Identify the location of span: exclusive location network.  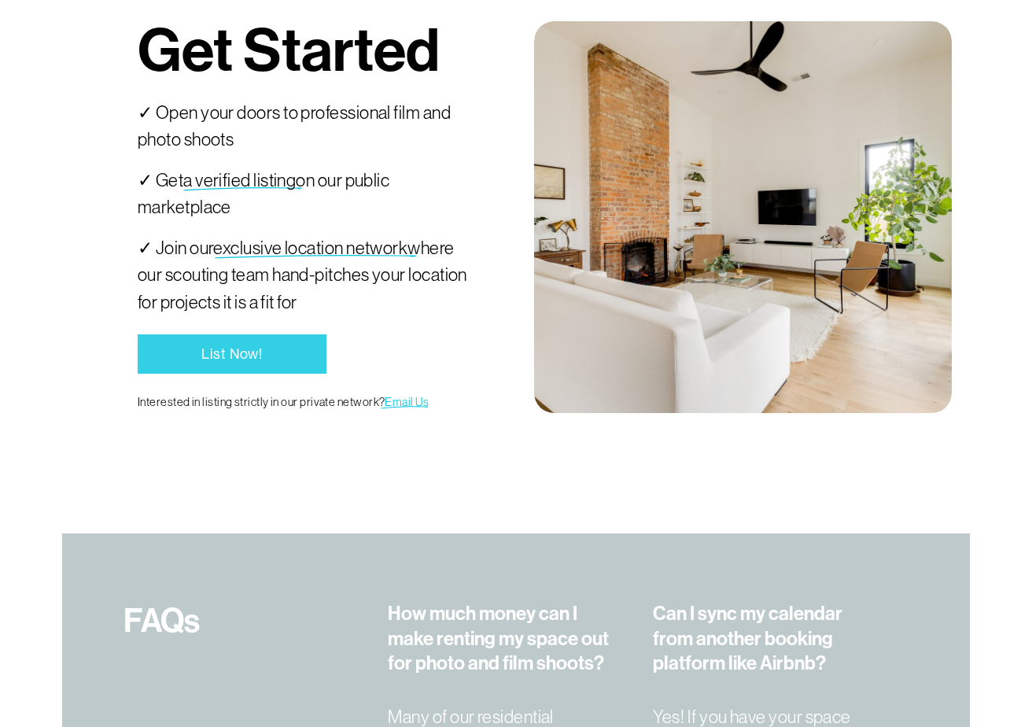
(310, 248).